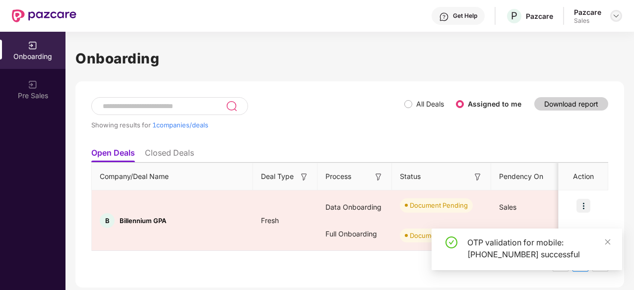 Image resolution: width=634 pixels, height=290 pixels. What do you see at coordinates (143, 221) in the screenshot?
I see `span: Billennium GPA` at bounding box center [143, 221].